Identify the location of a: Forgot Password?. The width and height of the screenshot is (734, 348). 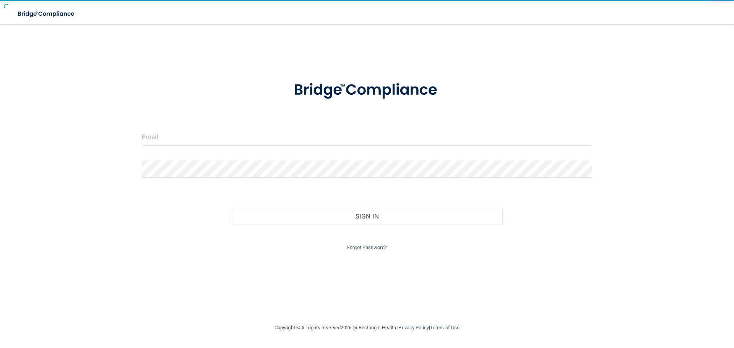
(367, 248).